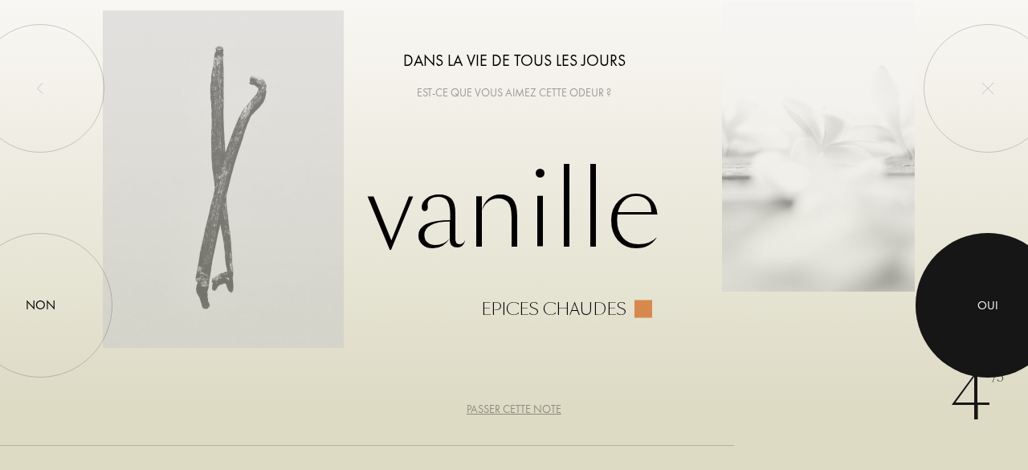 The width and height of the screenshot is (1028, 470). What do you see at coordinates (987, 88) in the screenshot?
I see `img: quit_onboard.svg` at bounding box center [987, 88].